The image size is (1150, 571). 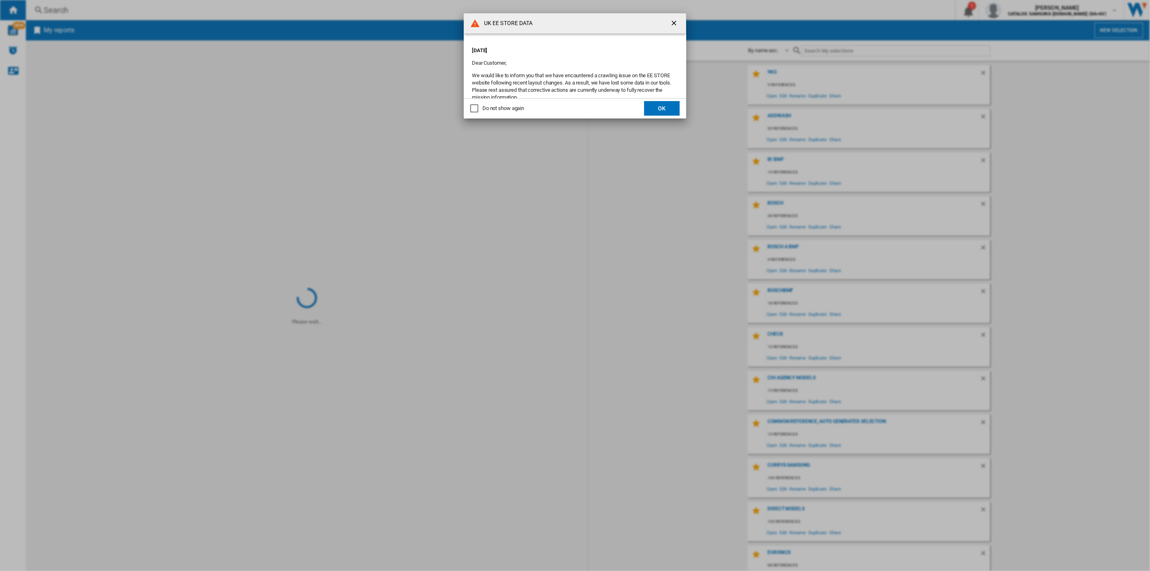 I want to click on md-checkbox: Do not show again, so click(x=497, y=108).